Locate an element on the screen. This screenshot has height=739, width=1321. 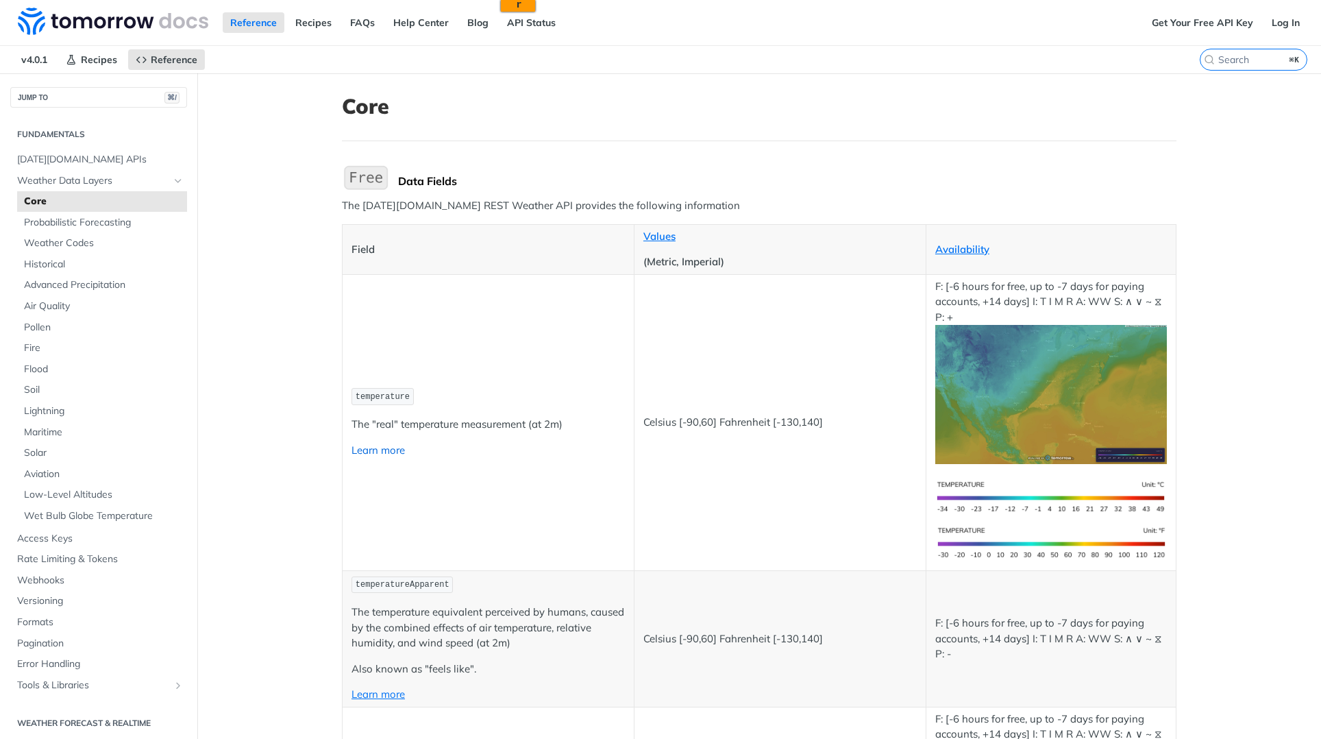
span: Probabilistic Forecasting is located at coordinates (103, 223).